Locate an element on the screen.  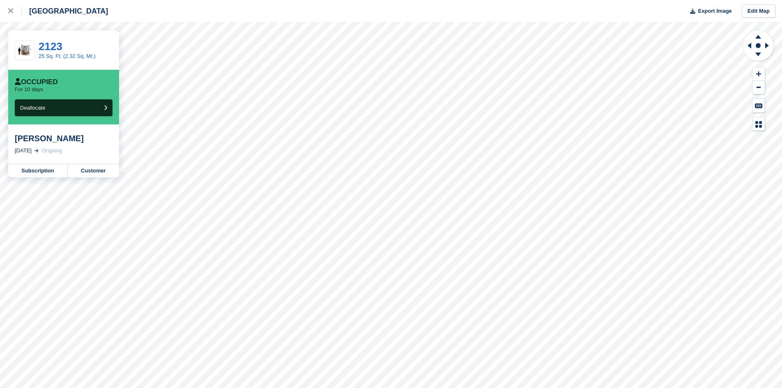
img: arrow-right-light-icn-cde0832a797a2874e46488d9cf13f60e5c3a73dbe684e267c42b8395dfbc2abf.svg is located at coordinates (37, 151).